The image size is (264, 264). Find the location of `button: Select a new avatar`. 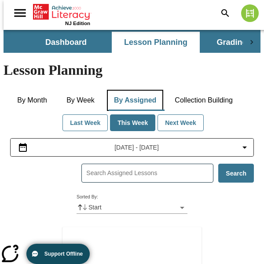

button: Select a new avatar is located at coordinates (250, 13).